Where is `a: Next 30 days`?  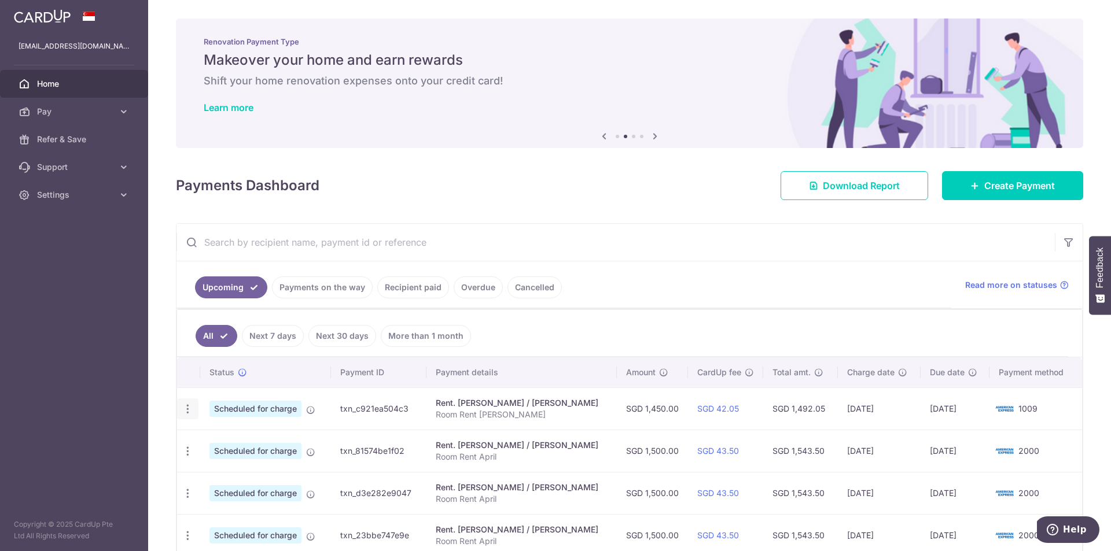
a: Next 30 days is located at coordinates (342, 336).